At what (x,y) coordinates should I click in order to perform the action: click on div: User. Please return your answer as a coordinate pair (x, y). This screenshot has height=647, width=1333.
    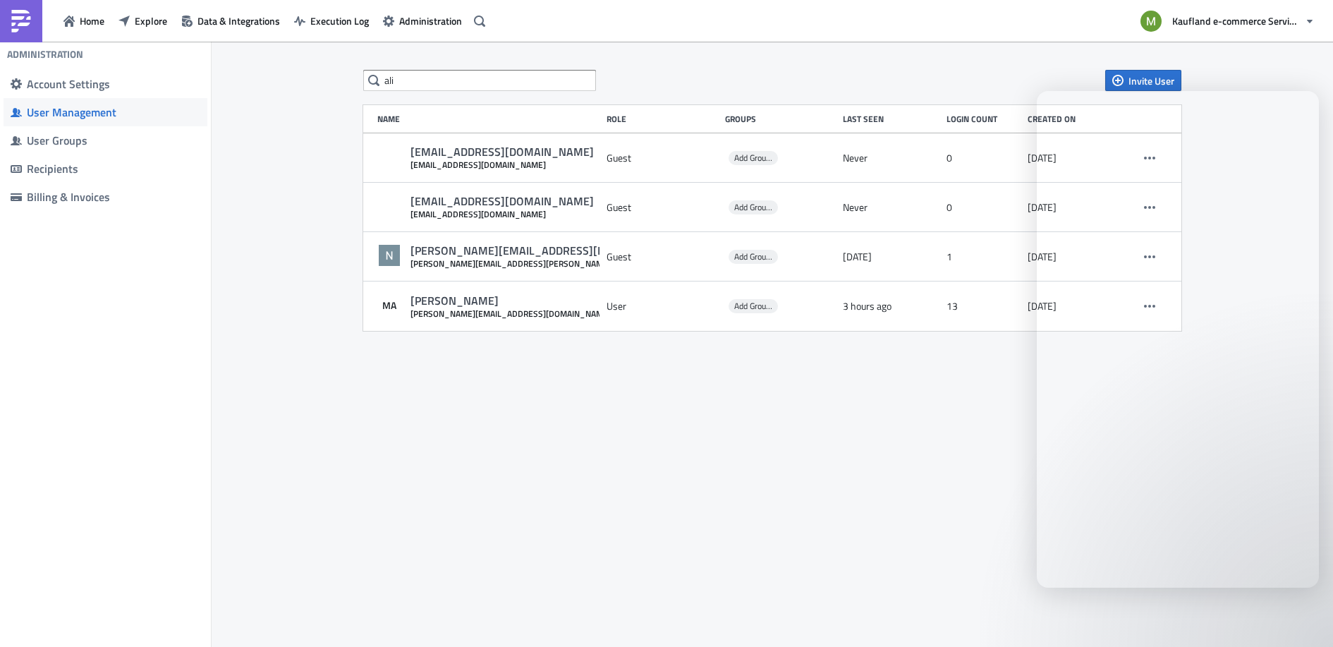
    Looking at the image, I should click on (662, 306).